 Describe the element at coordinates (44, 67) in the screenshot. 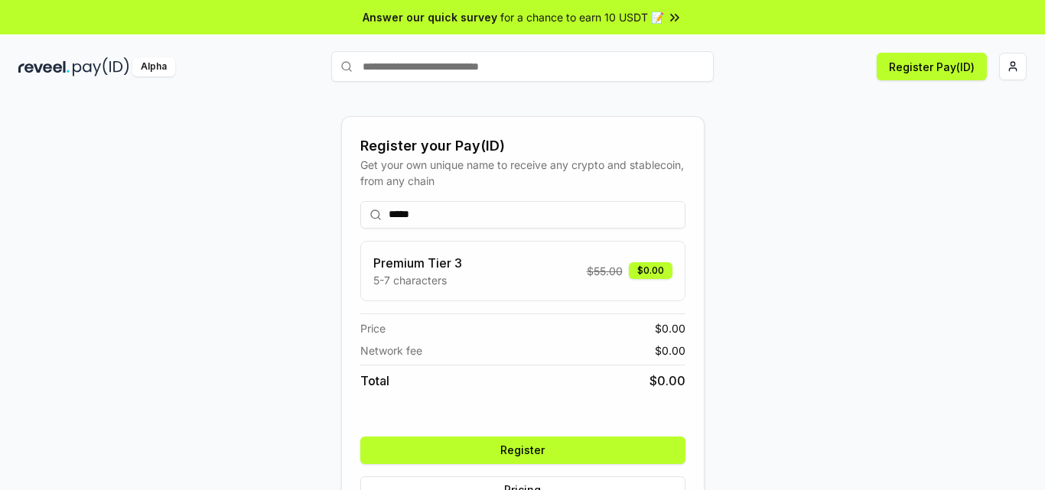

I see `img: reveel_dark` at that location.